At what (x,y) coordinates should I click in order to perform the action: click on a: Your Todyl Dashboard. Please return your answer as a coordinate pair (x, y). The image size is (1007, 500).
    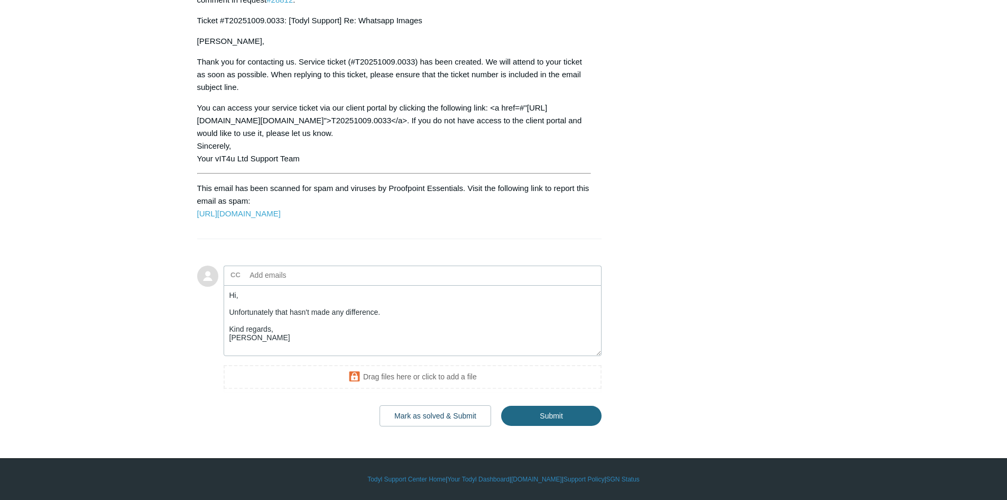
    Looking at the image, I should click on (478, 479).